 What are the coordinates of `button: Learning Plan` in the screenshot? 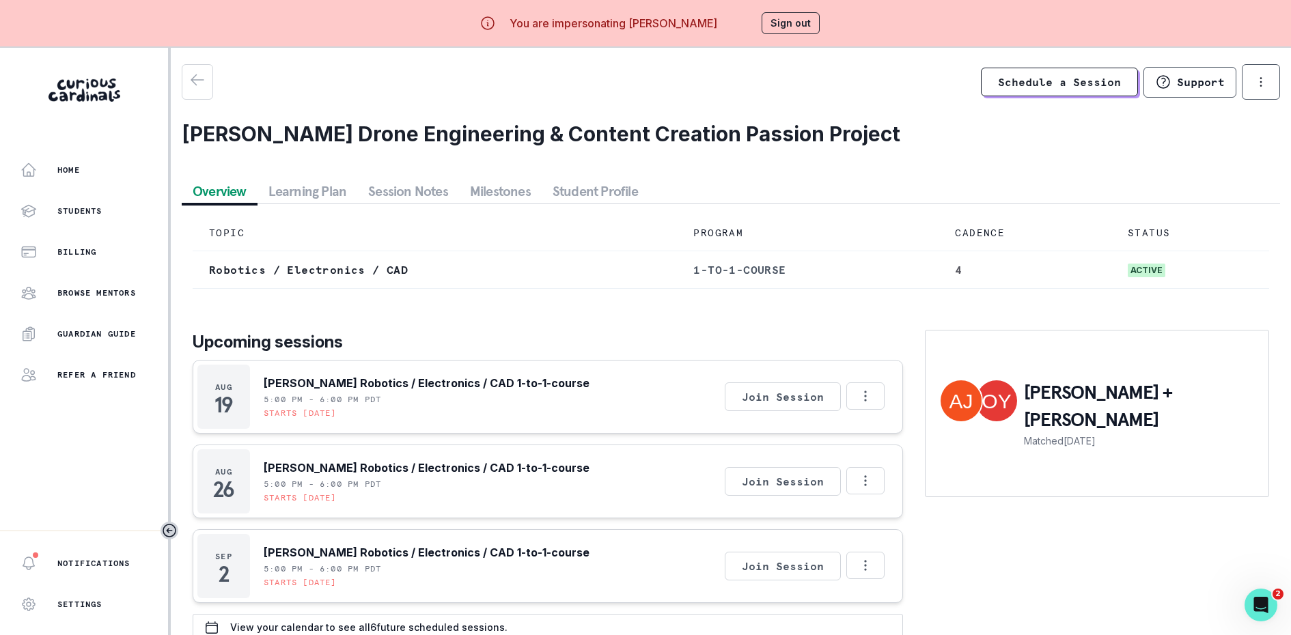 It's located at (307, 191).